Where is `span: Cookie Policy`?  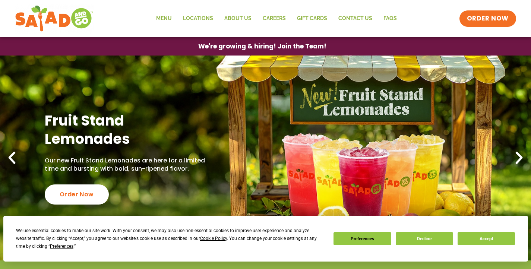
span: Cookie Policy is located at coordinates (214, 239).